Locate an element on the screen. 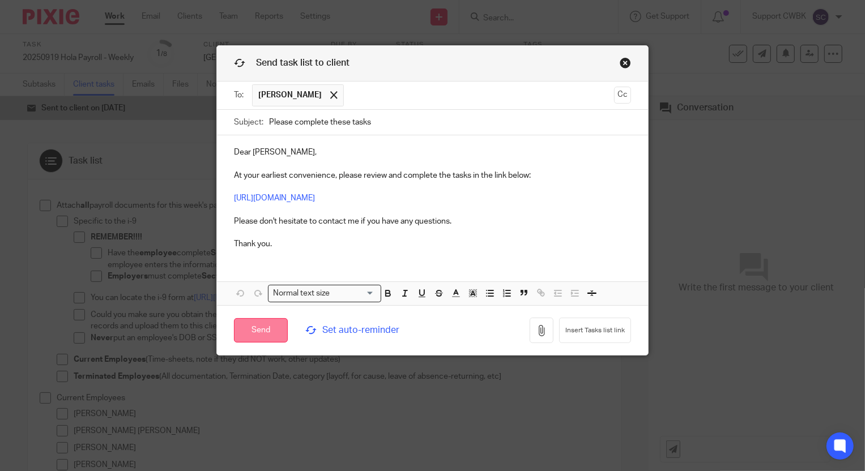 The width and height of the screenshot is (865, 471). span: Insert Tasks list link is located at coordinates (594, 331).